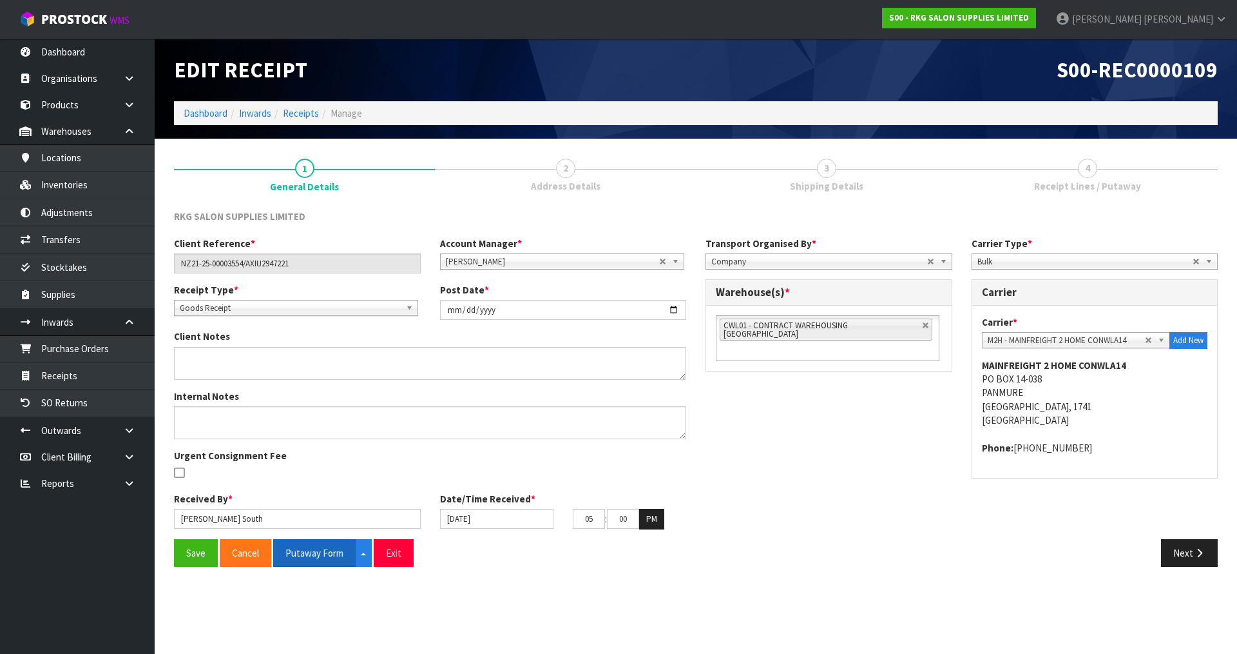 This screenshot has width=1237, height=654. I want to click on span: M2H - MAINFREIGHT 2 HOME CONWLA14, so click(1067, 340).